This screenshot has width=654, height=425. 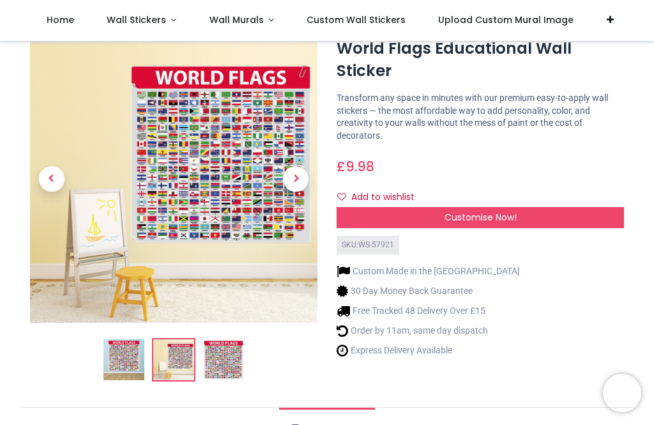 I want to click on div: SKU: WS-57921, so click(x=368, y=245).